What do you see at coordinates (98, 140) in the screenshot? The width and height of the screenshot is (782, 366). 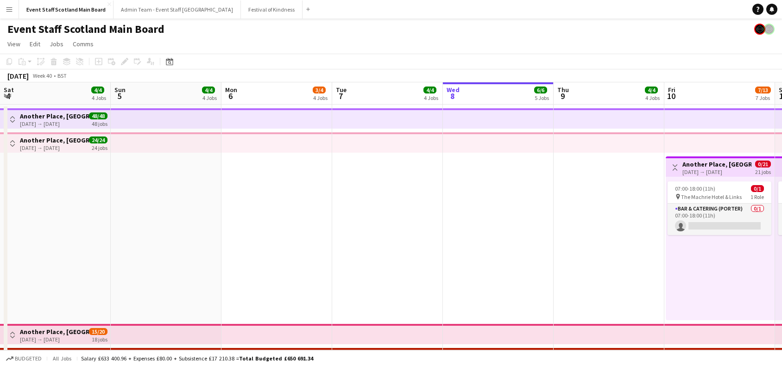 I see `span: 24/24` at bounding box center [98, 140].